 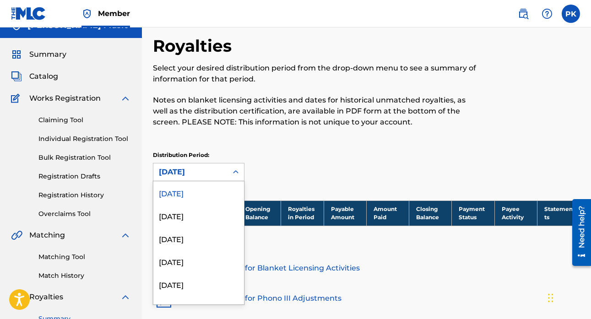 What do you see at coordinates (302, 213) in the screenshot?
I see `th: Royalties in Period` at bounding box center [302, 213].